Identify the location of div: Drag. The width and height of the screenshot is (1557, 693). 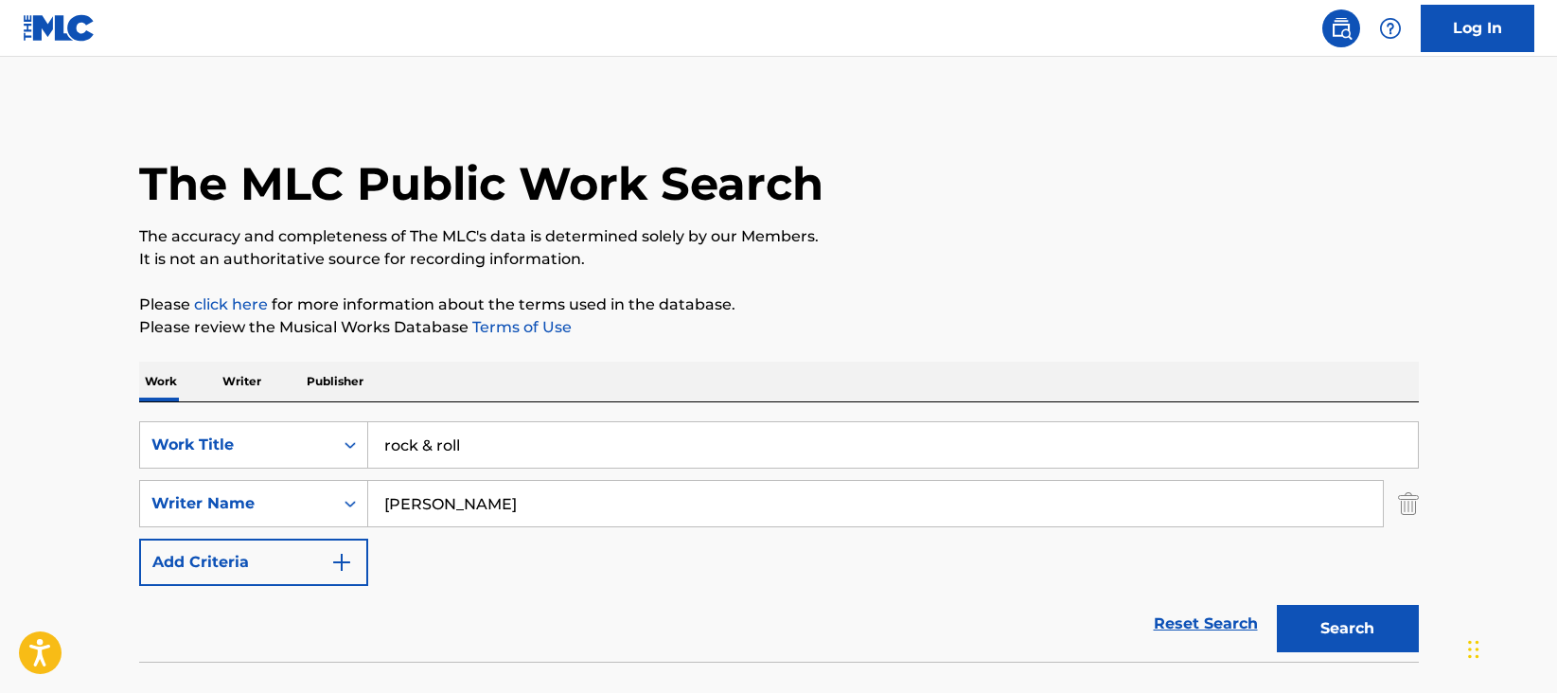
(1474, 649).